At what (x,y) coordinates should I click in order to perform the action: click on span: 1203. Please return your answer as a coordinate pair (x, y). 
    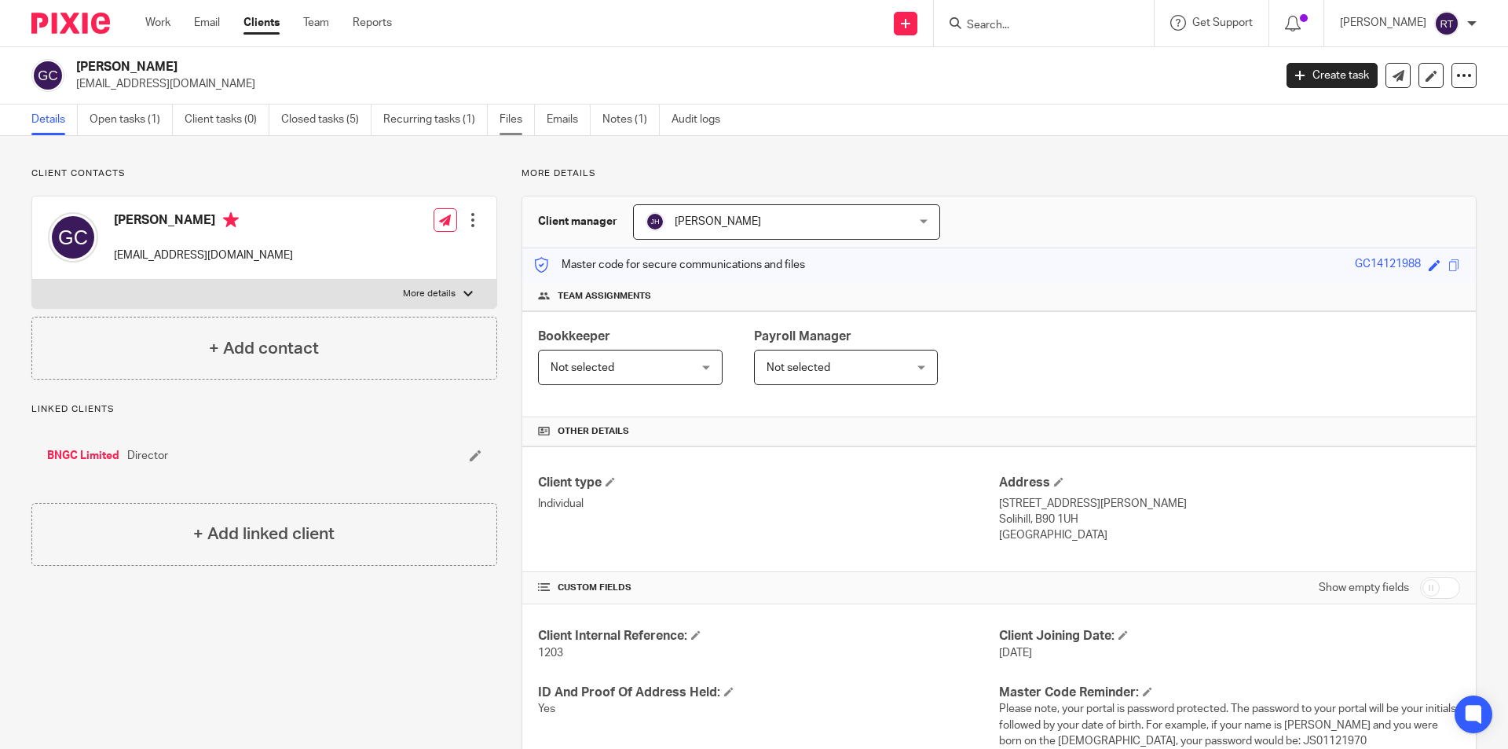
    Looking at the image, I should click on (551, 653).